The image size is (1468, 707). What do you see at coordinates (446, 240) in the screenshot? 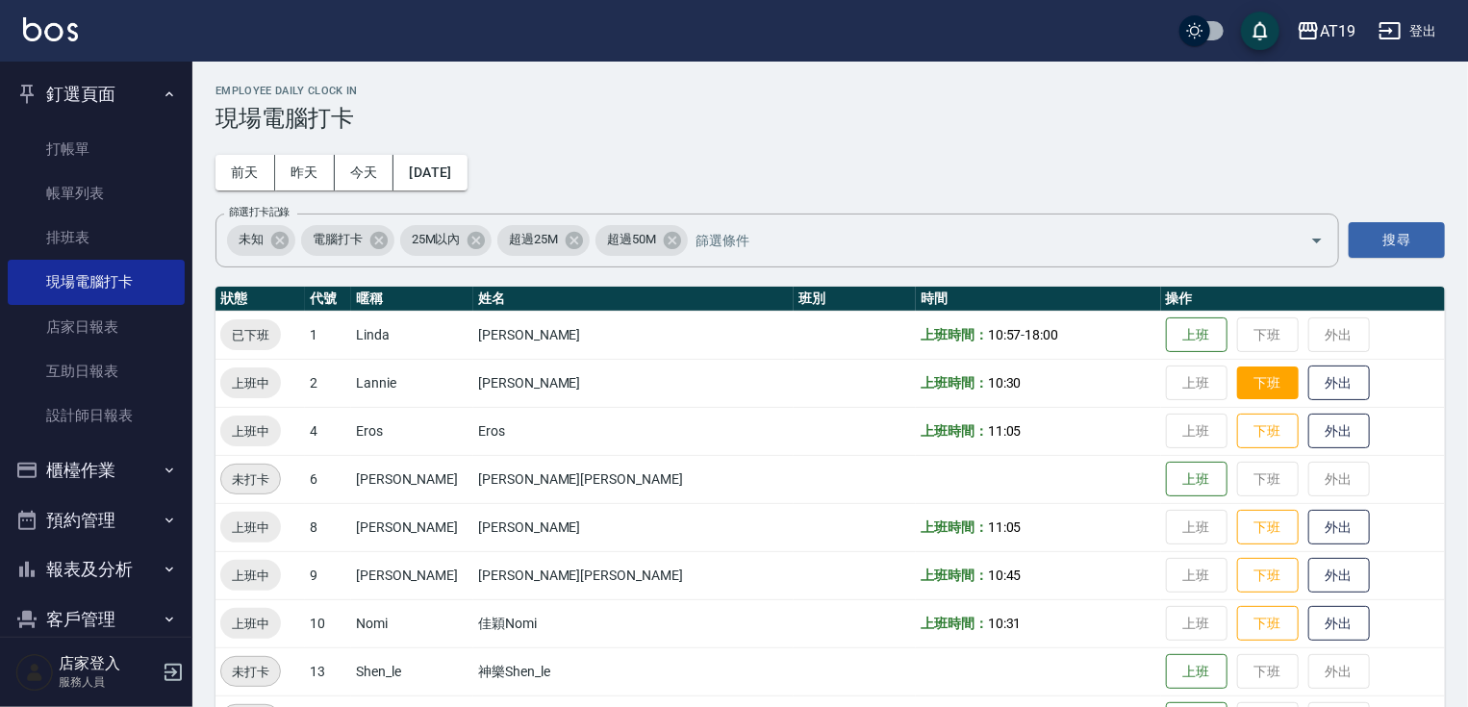
I see `div: 25M以內` at bounding box center [446, 240].